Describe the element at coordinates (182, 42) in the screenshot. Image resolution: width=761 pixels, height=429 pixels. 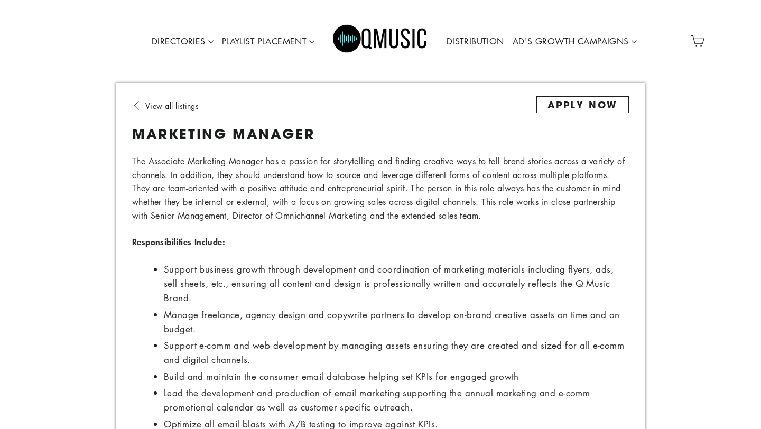
I see `a: DIRECTORIES` at that location.